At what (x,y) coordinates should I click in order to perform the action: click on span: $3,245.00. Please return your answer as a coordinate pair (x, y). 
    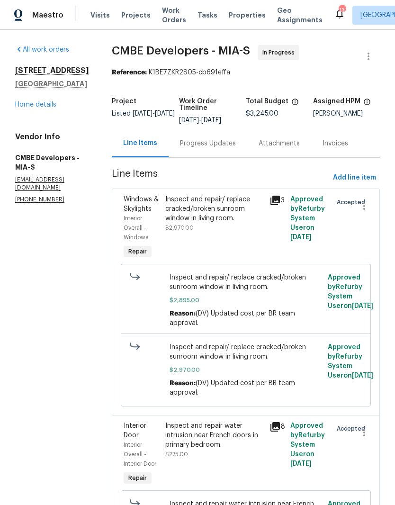
    Looking at the image, I should click on (262, 114).